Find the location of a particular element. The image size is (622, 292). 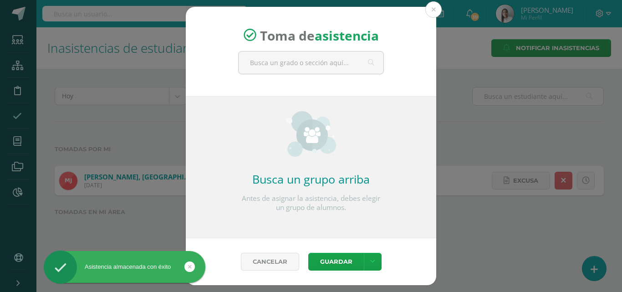

h2: Busca un grupo arriba is located at coordinates (311, 179).